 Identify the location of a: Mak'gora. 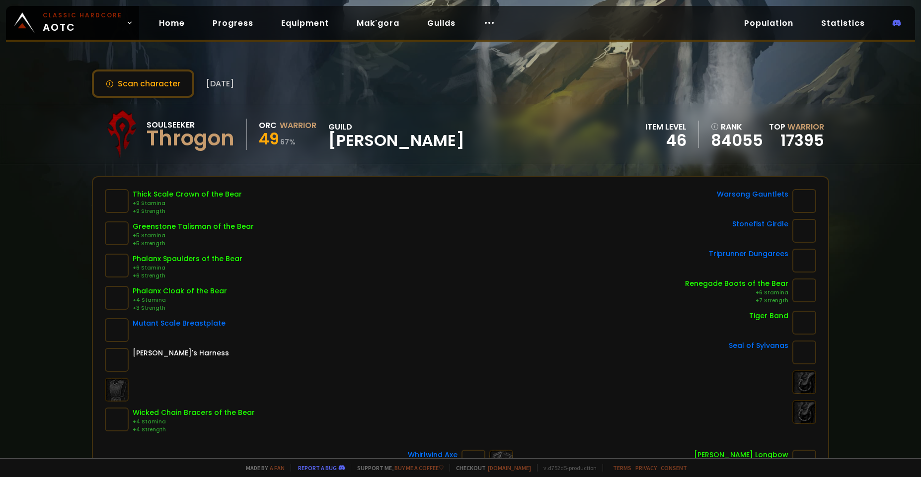
(378, 23).